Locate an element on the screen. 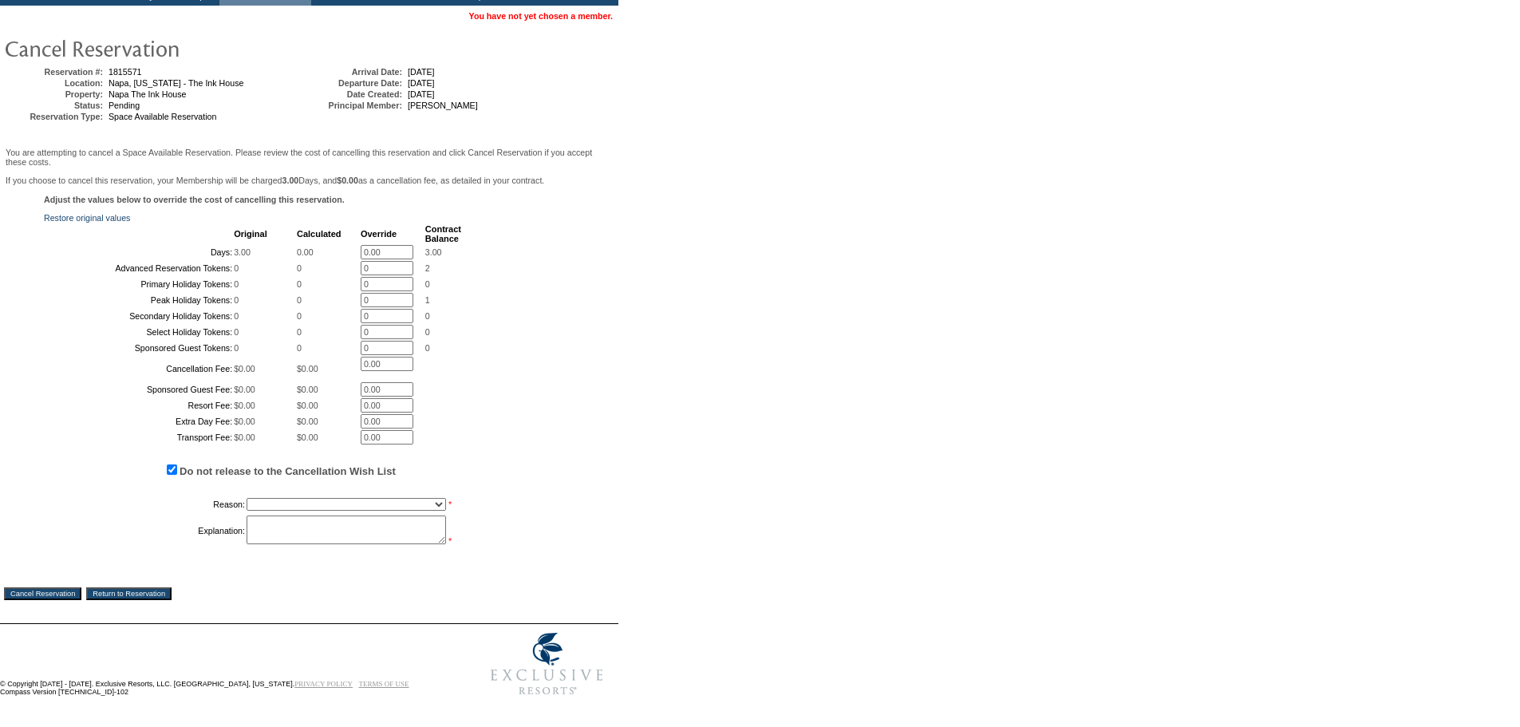  a: PRIVACY POLICY is located at coordinates (323, 684).